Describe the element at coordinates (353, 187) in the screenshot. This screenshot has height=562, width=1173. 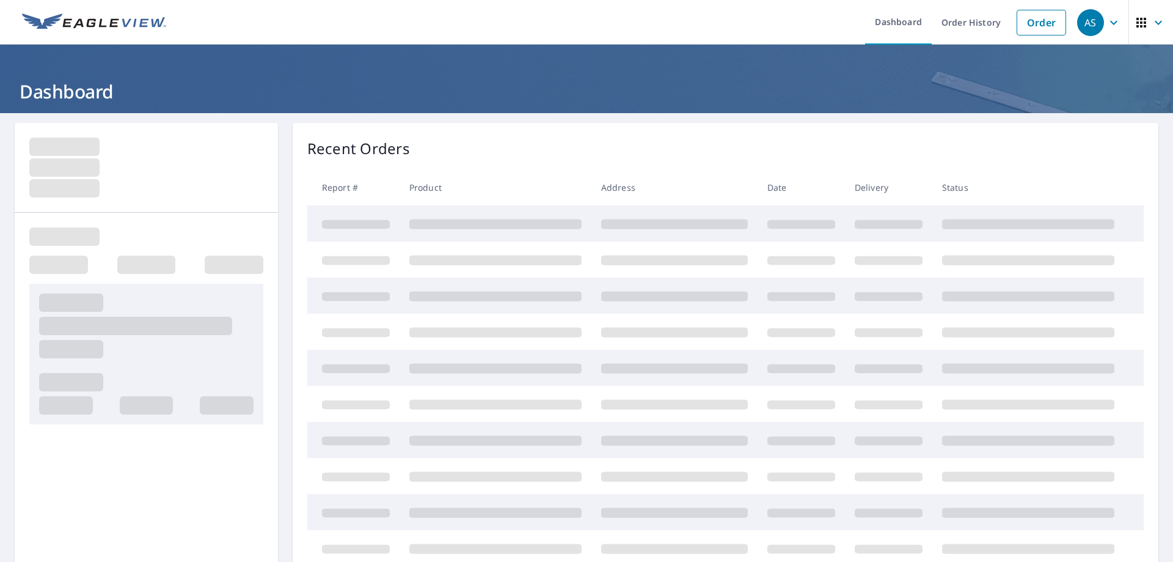
I see `th: Report #` at that location.